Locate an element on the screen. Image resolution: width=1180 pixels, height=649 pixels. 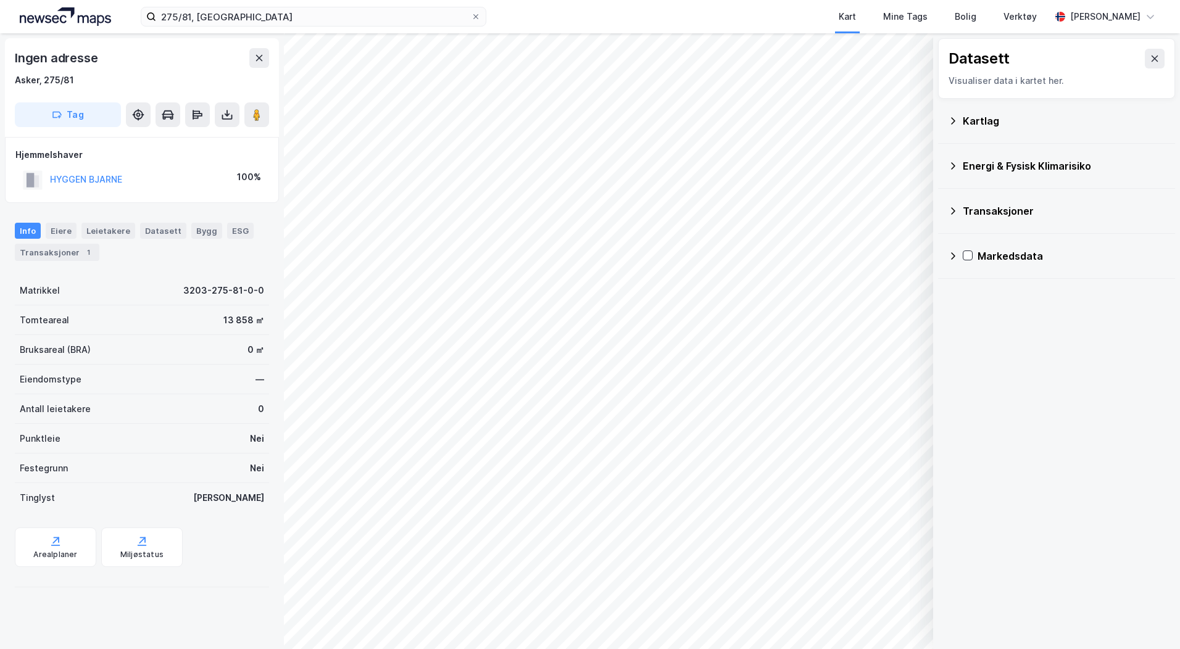
button: Tag is located at coordinates (68, 115).